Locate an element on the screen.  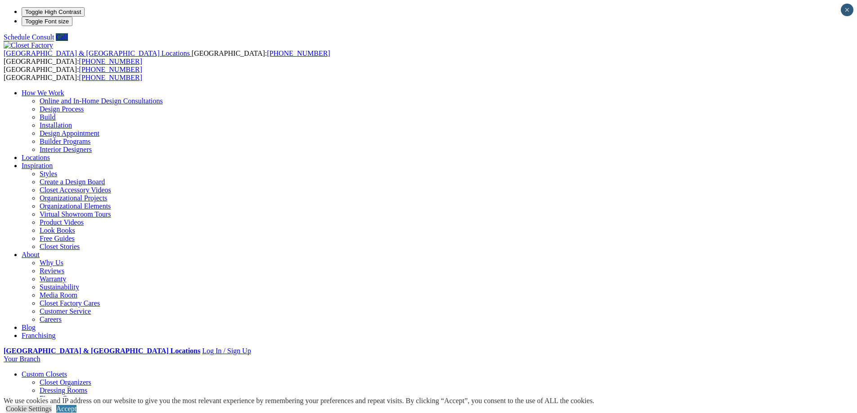
a: Closet Organizers is located at coordinates (65, 382).